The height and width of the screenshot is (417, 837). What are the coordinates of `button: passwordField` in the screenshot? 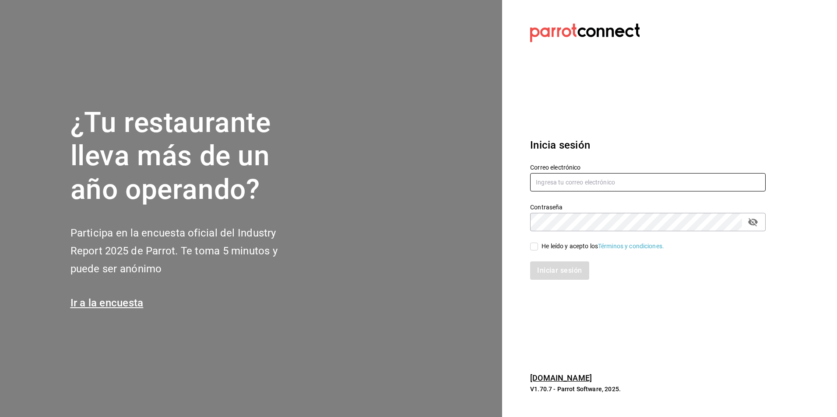 It's located at (753, 222).